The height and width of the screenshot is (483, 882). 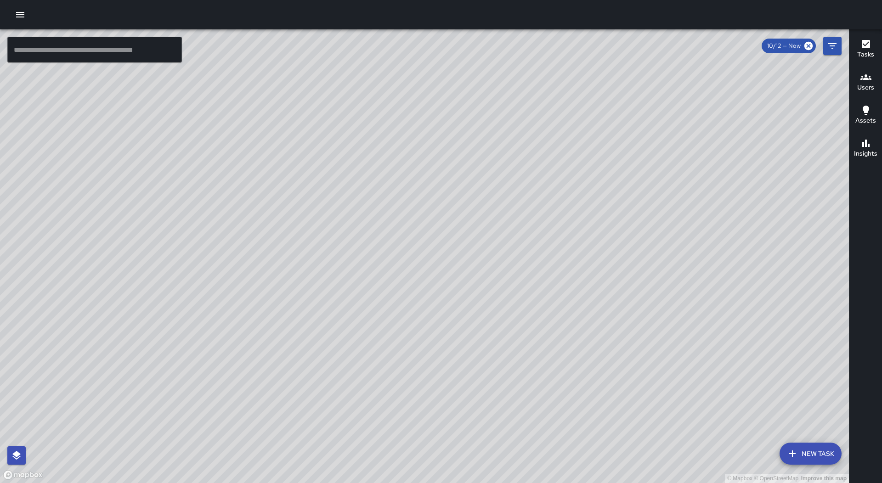 I want to click on span: 10/12 — Now, so click(x=784, y=46).